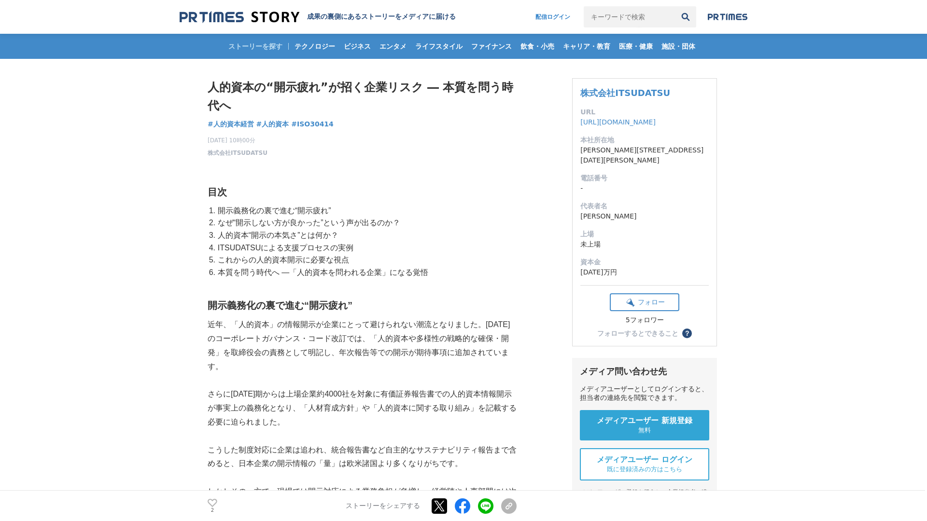 Image resolution: width=927 pixels, height=521 pixels. What do you see at coordinates (645, 140) in the screenshot?
I see `dt: 本社所在地` at bounding box center [645, 140].